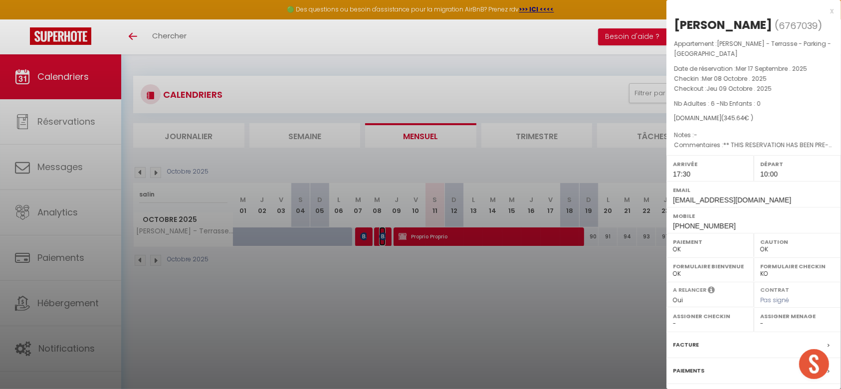 This screenshot has height=389, width=841. Describe the element at coordinates (710, 316) in the screenshot. I see `label: Assigner Checkin` at that location.